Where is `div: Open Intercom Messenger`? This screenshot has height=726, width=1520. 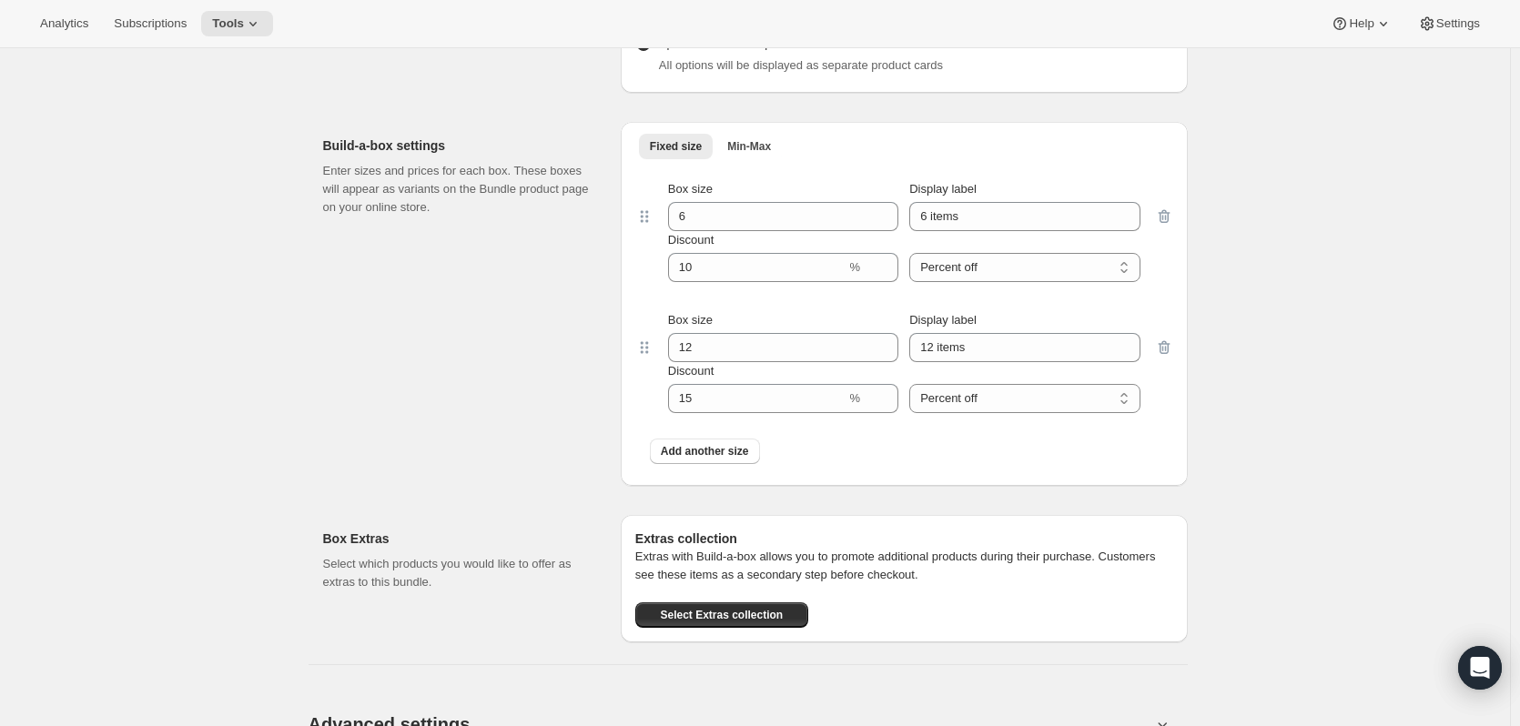
div: Open Intercom Messenger is located at coordinates (1480, 668).